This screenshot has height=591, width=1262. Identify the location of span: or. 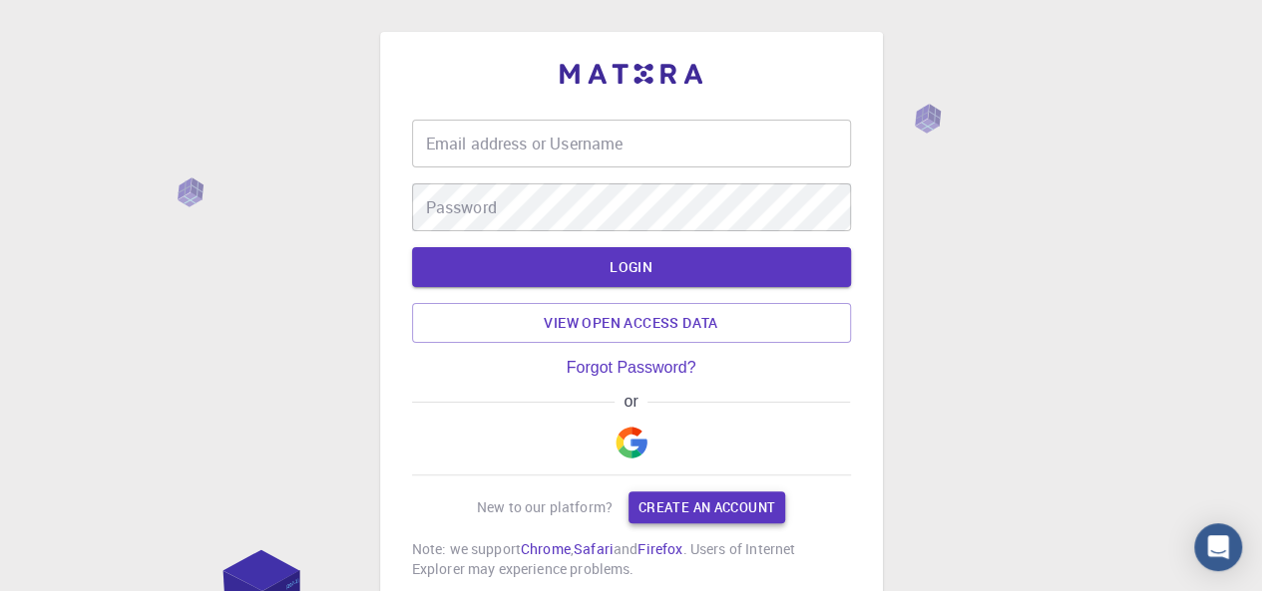
(630, 402).